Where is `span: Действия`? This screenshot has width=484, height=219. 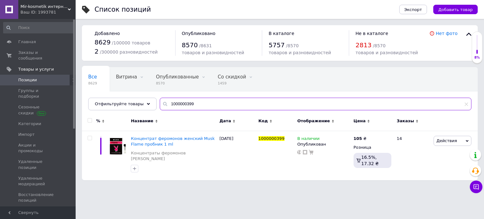 span: Действия is located at coordinates (446, 140).